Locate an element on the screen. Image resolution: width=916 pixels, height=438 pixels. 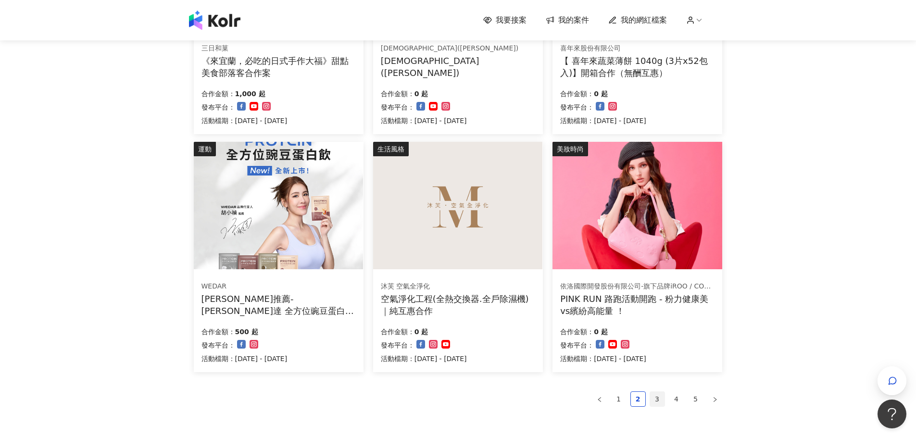
div: 生活風格 is located at coordinates (391, 149).